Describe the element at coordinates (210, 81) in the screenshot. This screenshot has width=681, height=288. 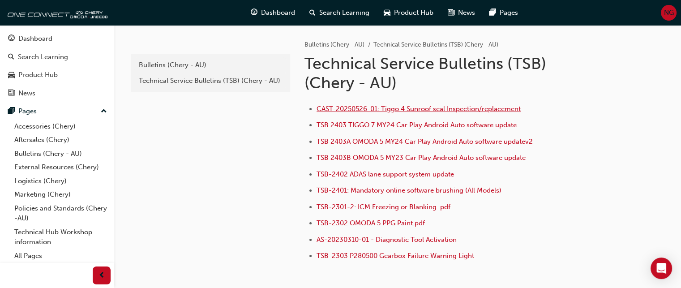
I see `div: Technical Service Bulletins (TSB) (Chery - AU)` at that location.